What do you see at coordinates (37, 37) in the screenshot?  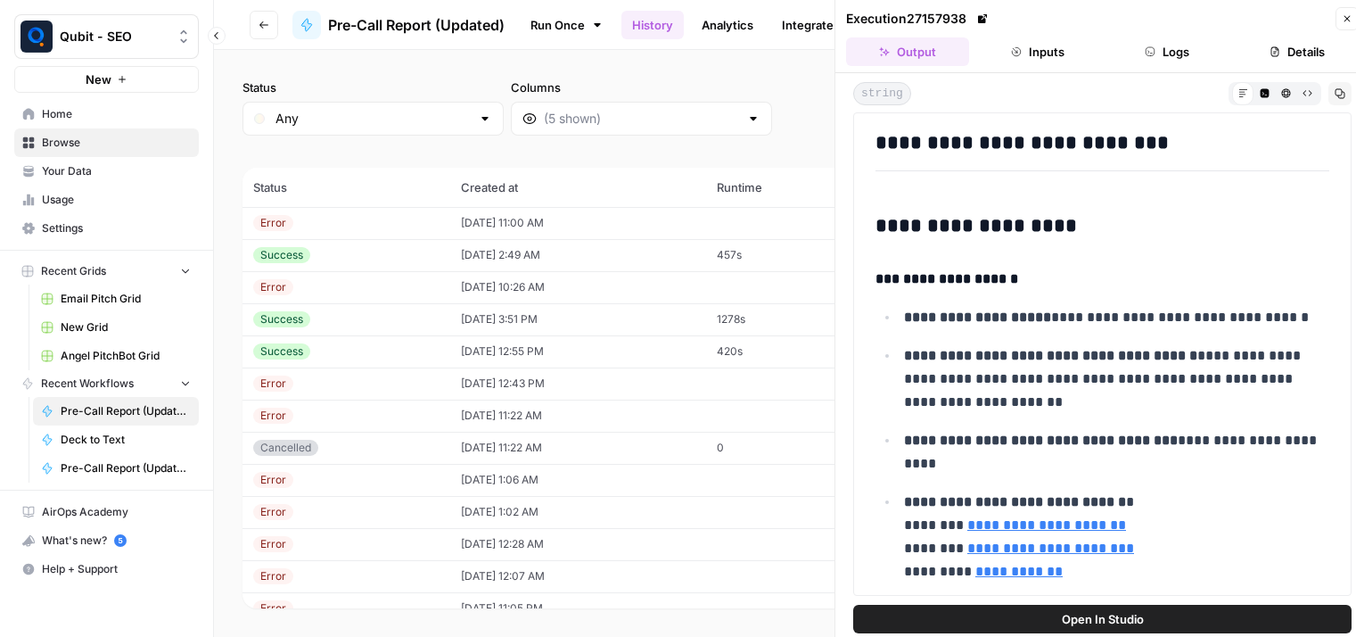 I see `img: Qubit - SEO Logo` at bounding box center [37, 37].